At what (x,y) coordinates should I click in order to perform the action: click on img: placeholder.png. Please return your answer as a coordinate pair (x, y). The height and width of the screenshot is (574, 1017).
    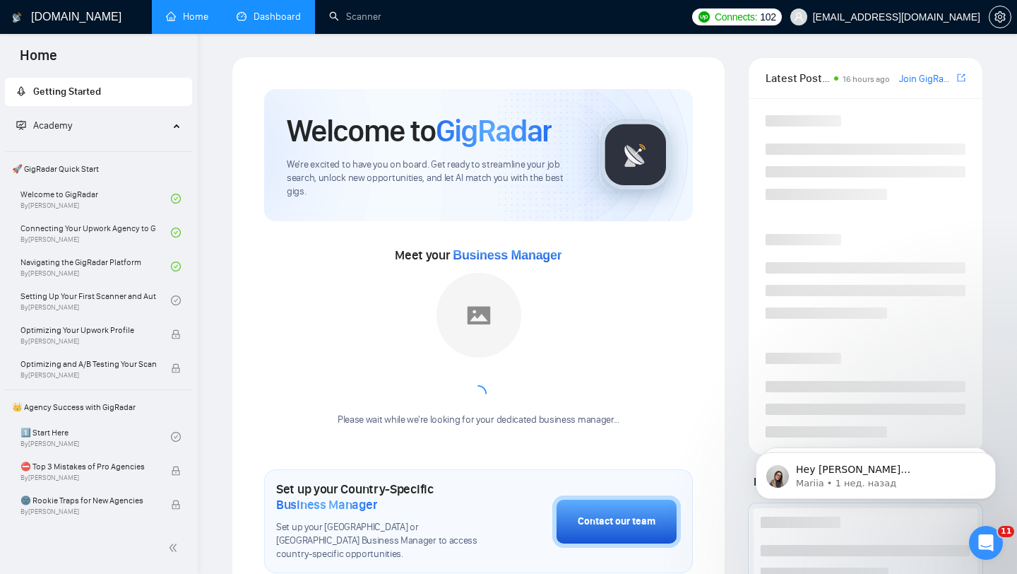
    Looking at the image, I should click on (479, 315).